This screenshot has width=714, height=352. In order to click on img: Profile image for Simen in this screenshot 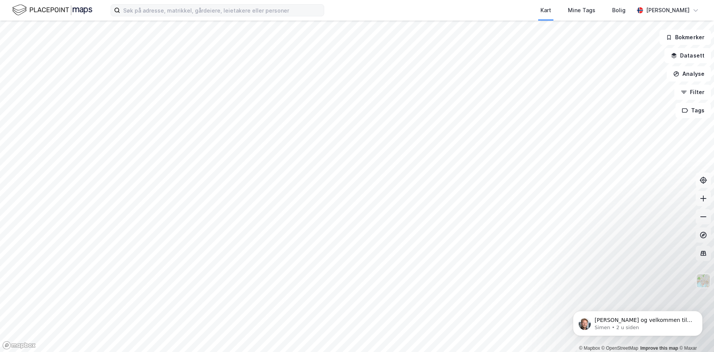, I will do `click(23, 29)`.